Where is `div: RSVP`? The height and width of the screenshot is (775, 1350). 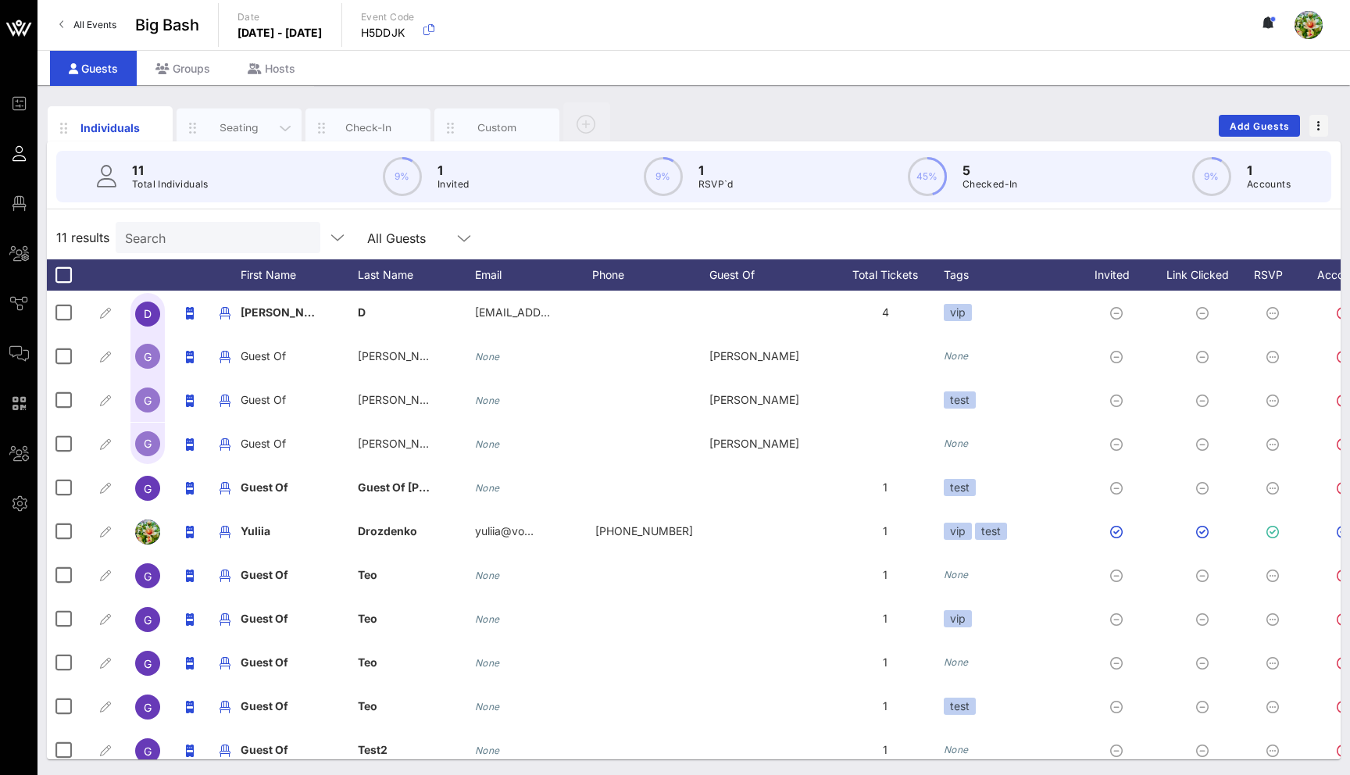
div: RSVP is located at coordinates (1275, 275).